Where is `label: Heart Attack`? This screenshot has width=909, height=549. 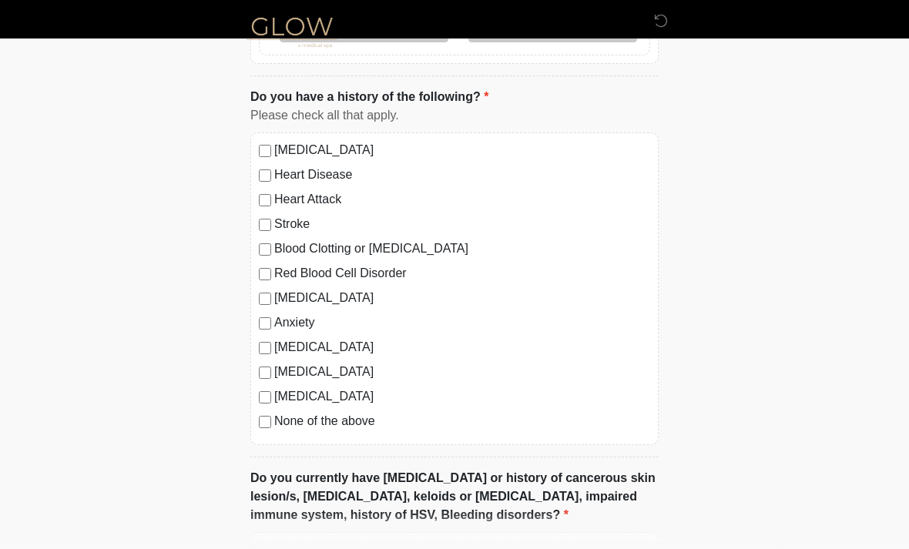
label: Heart Attack is located at coordinates (462, 200).